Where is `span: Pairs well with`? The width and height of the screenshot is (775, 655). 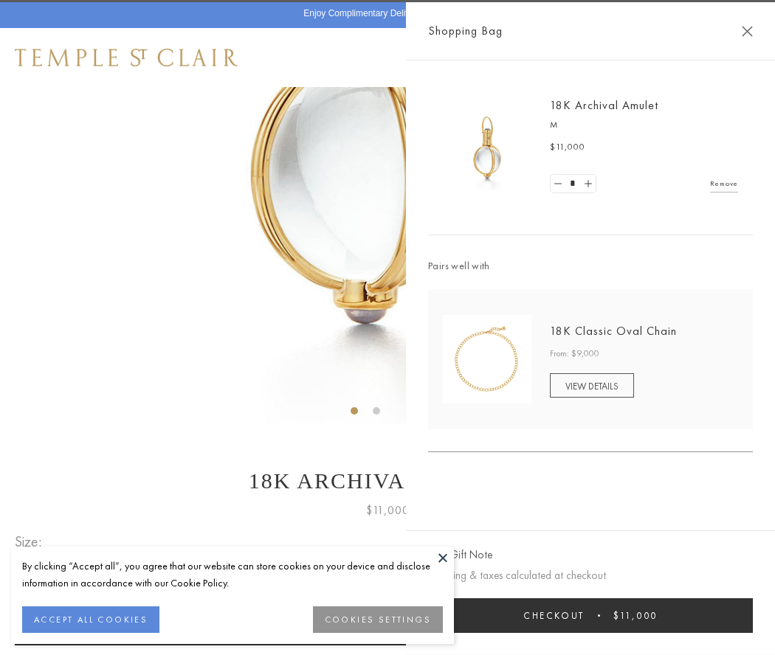 span: Pairs well with is located at coordinates (590, 266).